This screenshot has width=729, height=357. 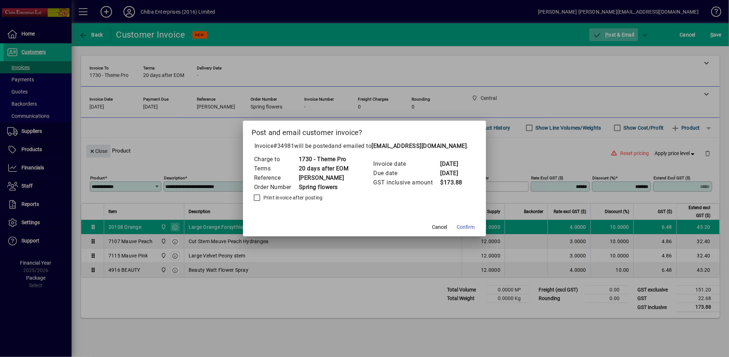 What do you see at coordinates (324, 187) in the screenshot?
I see `td: Spring flowers` at bounding box center [324, 187].